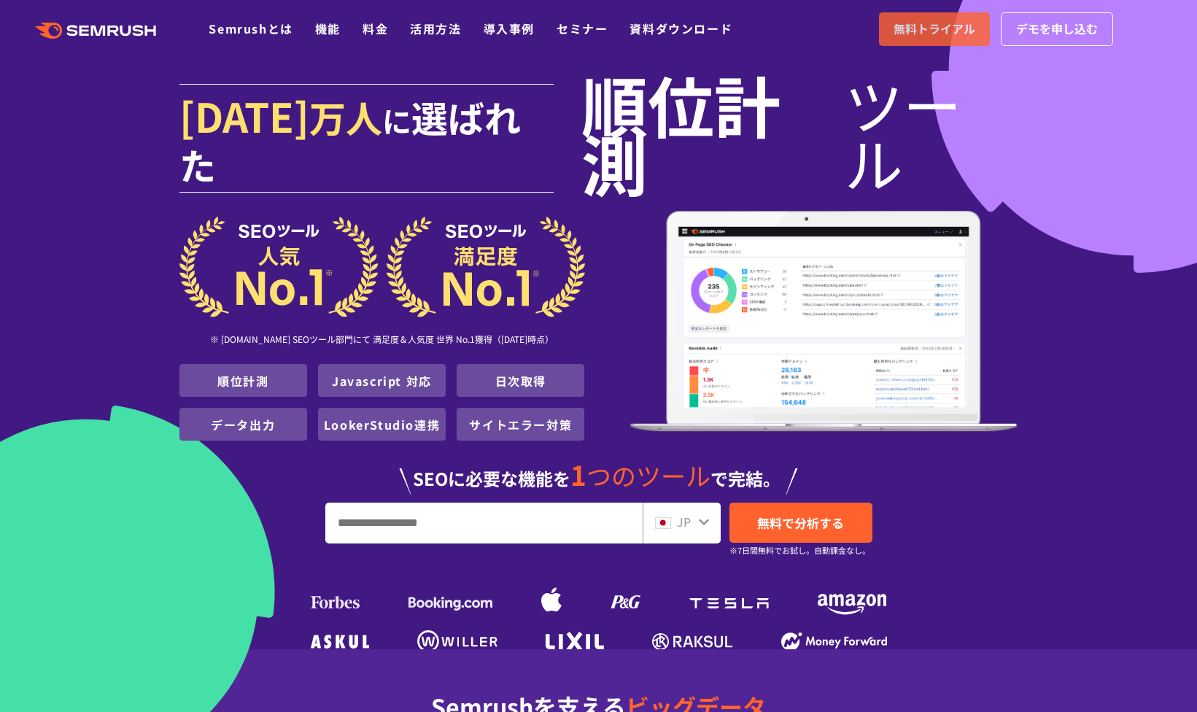 The width and height of the screenshot is (1197, 712). I want to click on a: 機能, so click(328, 28).